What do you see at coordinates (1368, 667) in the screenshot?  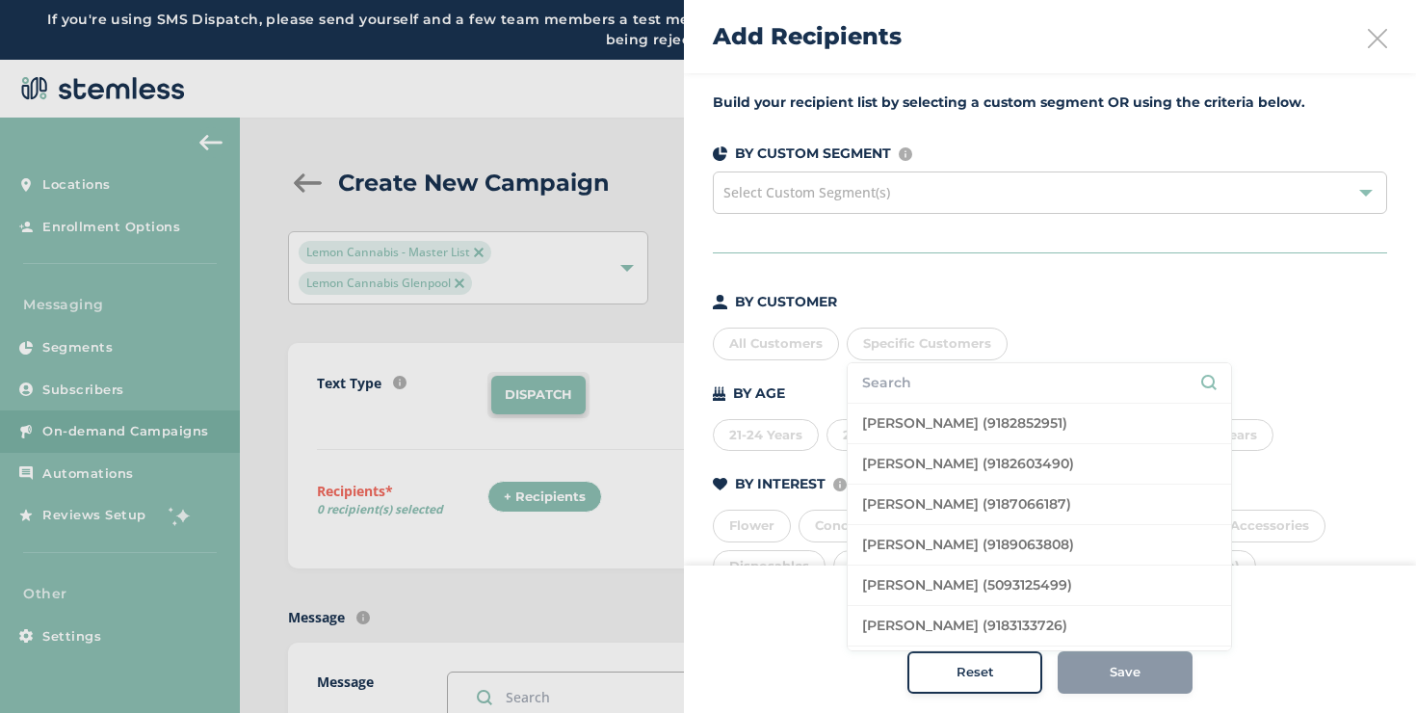 I see `div: Chat Widget` at bounding box center [1368, 667].